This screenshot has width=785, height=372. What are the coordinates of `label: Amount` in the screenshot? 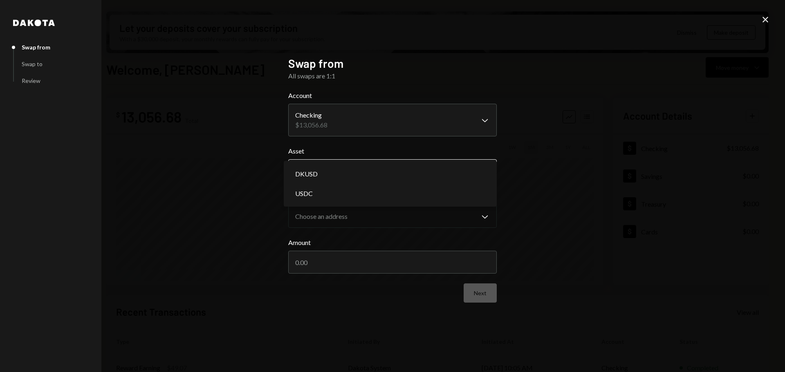 It's located at (392, 243).